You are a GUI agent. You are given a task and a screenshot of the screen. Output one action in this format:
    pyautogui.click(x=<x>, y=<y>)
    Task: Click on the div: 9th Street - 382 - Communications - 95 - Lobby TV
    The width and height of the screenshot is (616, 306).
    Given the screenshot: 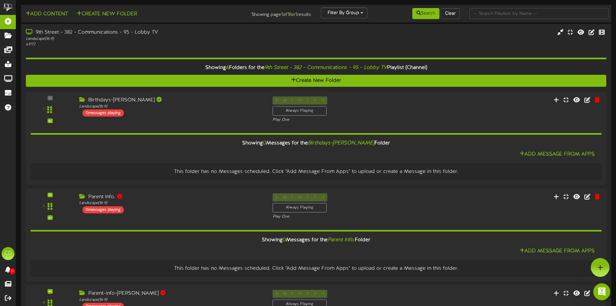 What is the action you would take?
    pyautogui.click(x=144, y=32)
    